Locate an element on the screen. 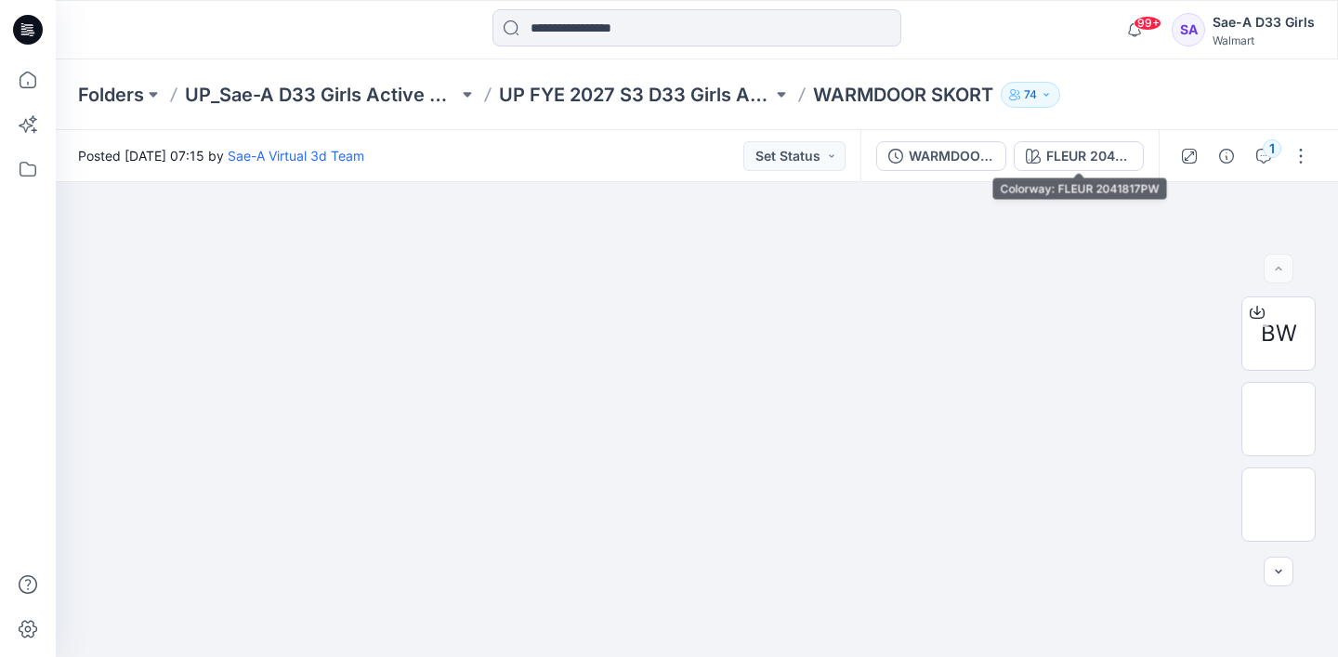  button: 74 is located at coordinates (1031, 95).